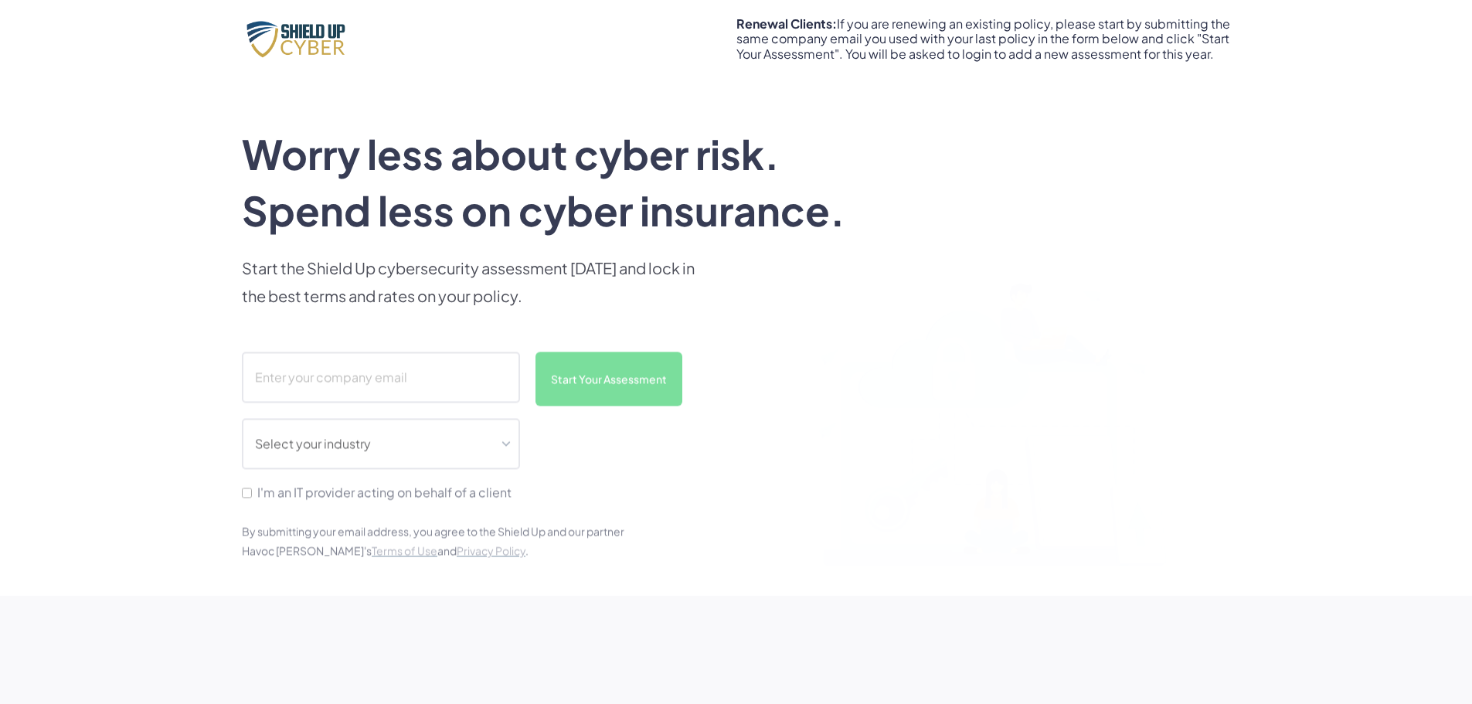 Image resolution: width=1472 pixels, height=704 pixels. I want to click on a: Terms of Use, so click(404, 550).